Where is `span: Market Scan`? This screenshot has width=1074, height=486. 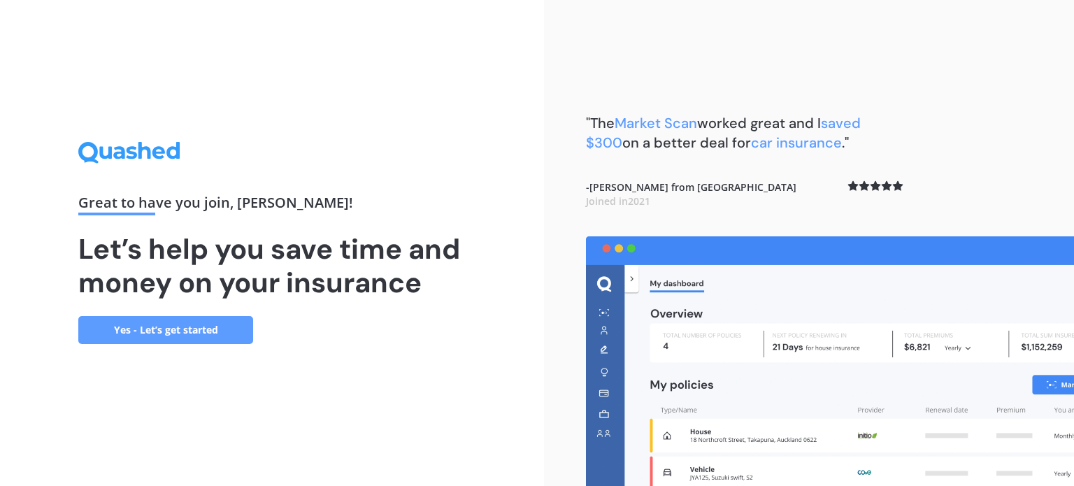
span: Market Scan is located at coordinates (656, 123).